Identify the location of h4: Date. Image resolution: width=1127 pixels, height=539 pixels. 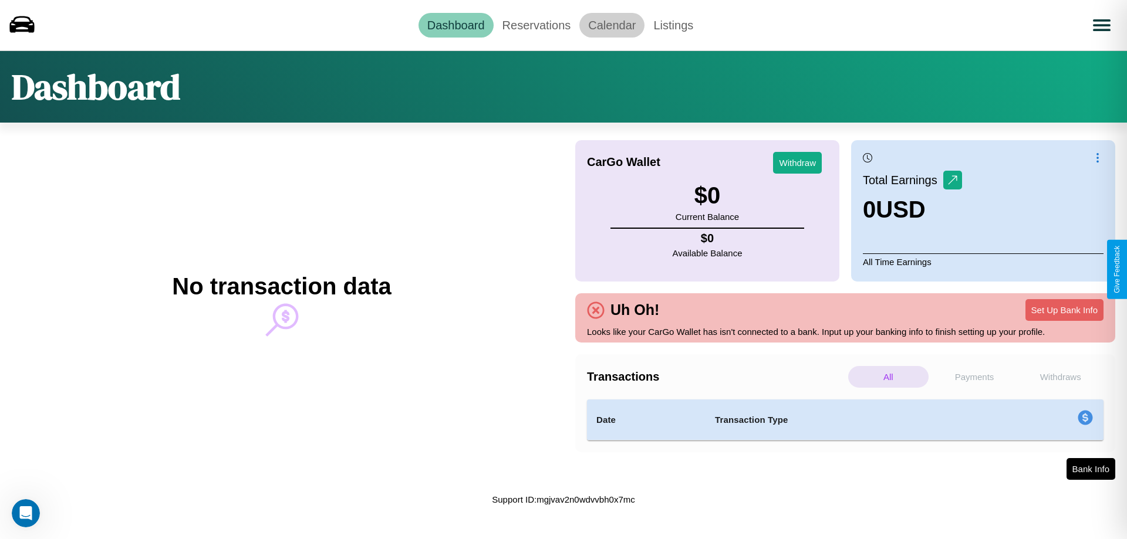
(646, 420).